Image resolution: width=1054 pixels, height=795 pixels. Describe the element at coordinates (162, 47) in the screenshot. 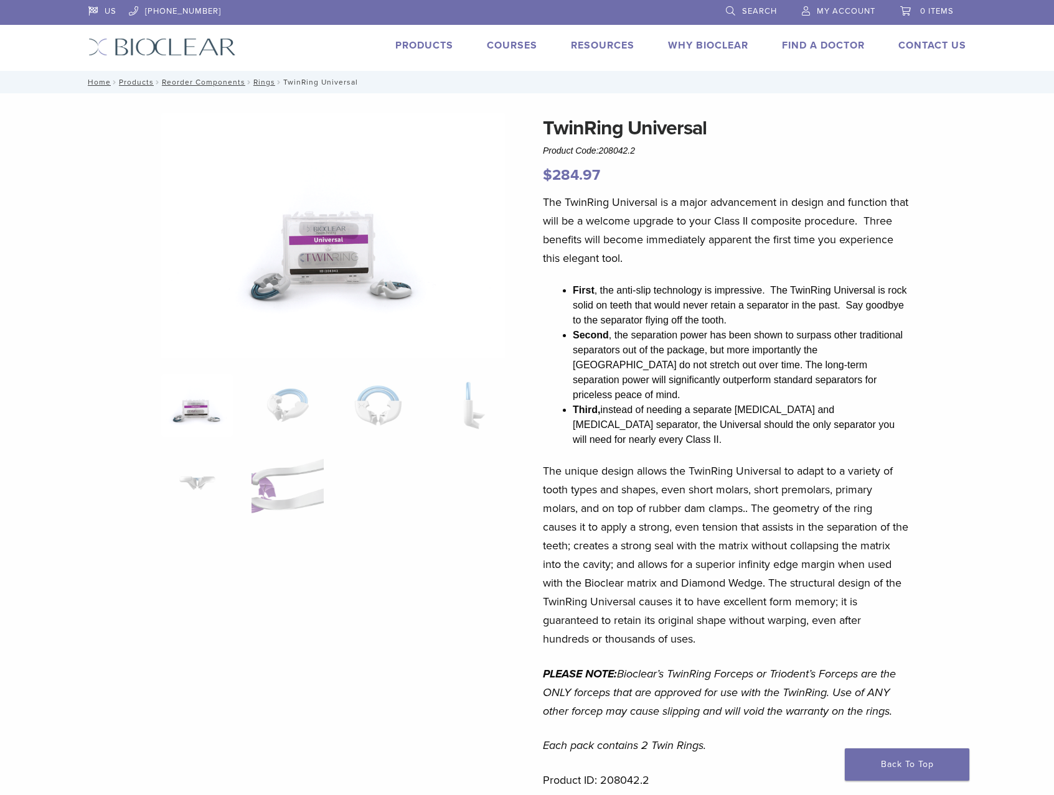

I see `img: Bioclear` at that location.